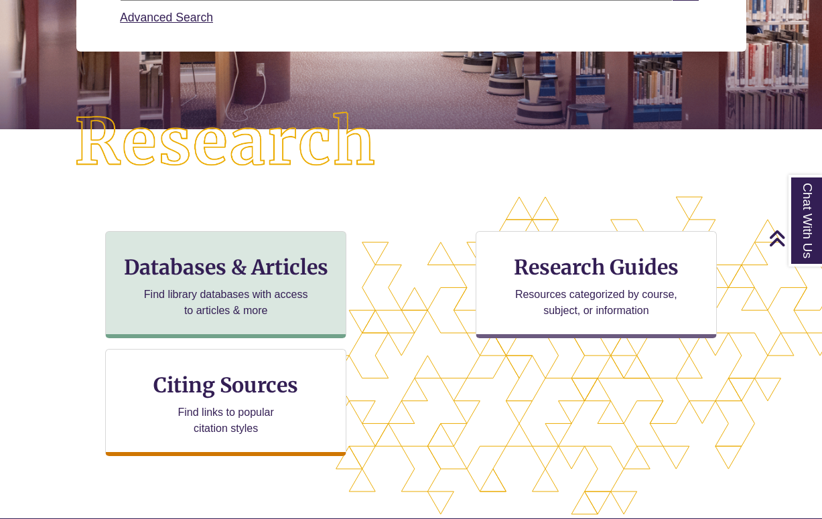  I want to click on img: Research, so click(226, 143).